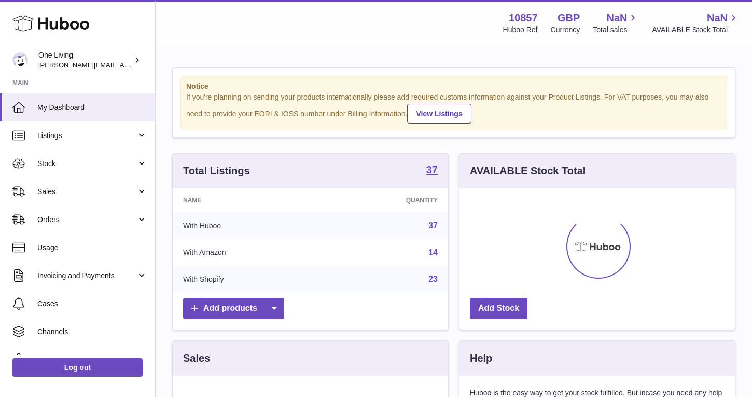 The height and width of the screenshot is (397, 752). What do you see at coordinates (615, 23) in the screenshot?
I see `a: NaN Total sales` at bounding box center [615, 23].